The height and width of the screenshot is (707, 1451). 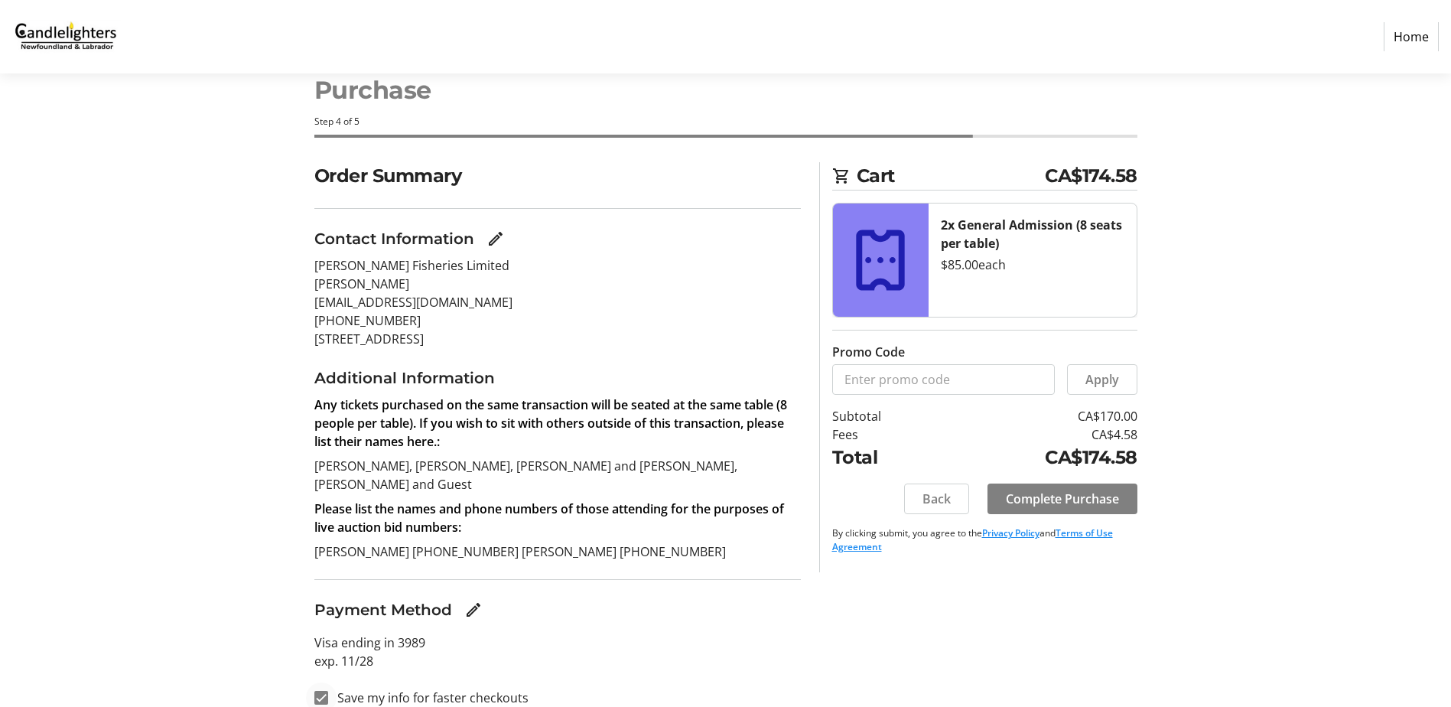 I want to click on td: Fees, so click(x=885, y=434).